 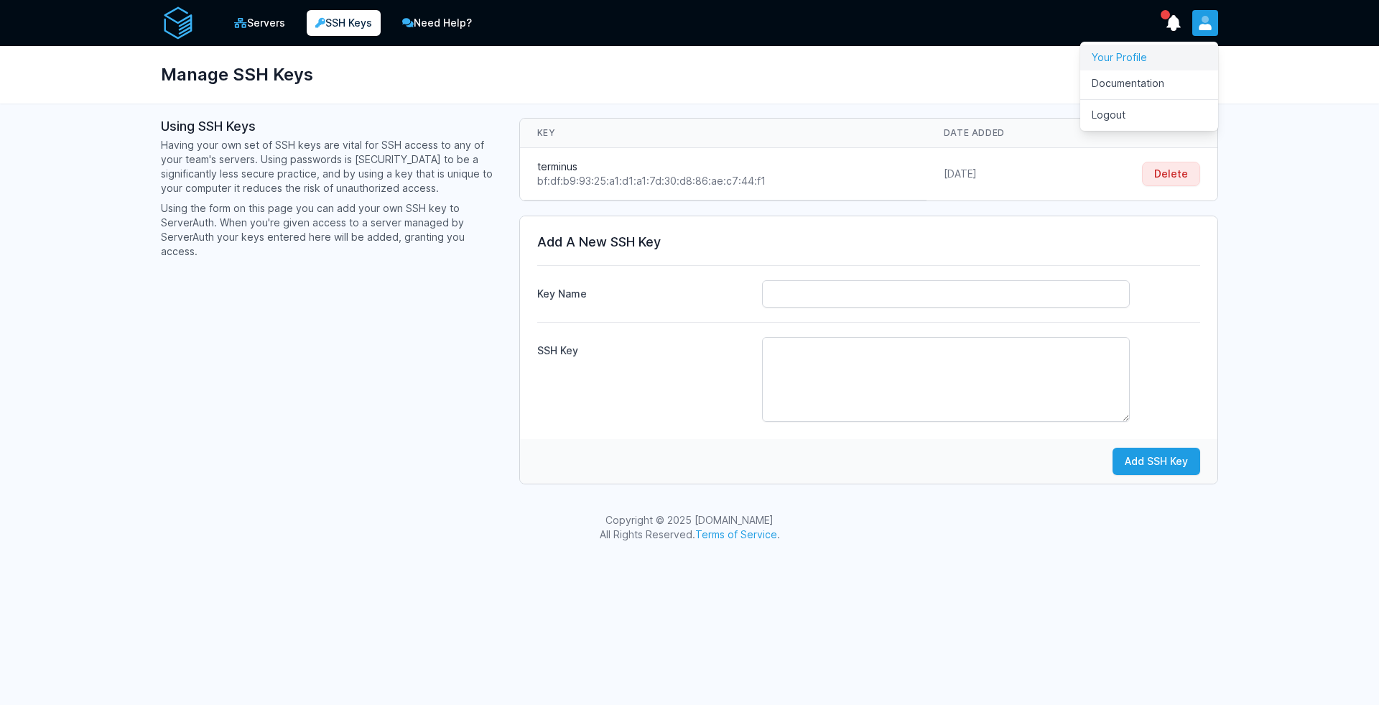 What do you see at coordinates (343, 23) in the screenshot?
I see `a: SSH Keys` at bounding box center [343, 23].